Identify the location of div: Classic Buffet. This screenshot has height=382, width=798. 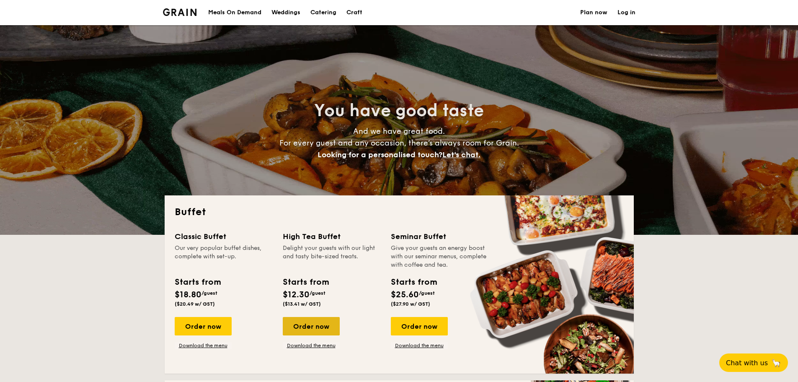
(224, 236).